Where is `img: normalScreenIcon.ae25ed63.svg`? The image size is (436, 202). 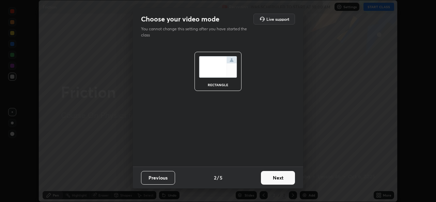
img: normalScreenIcon.ae25ed63.svg is located at coordinates (218, 67).